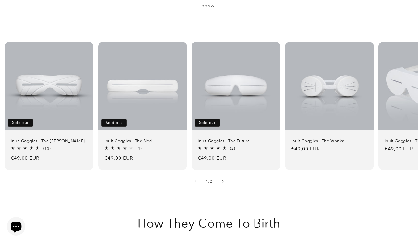 Image resolution: width=418 pixels, height=242 pixels. I want to click on span: 1, so click(207, 181).